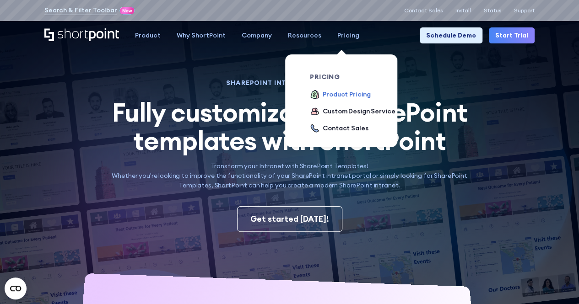 This screenshot has height=304, width=579. What do you see at coordinates (355, 77) in the screenshot?
I see `div: pricing` at bounding box center [355, 77].